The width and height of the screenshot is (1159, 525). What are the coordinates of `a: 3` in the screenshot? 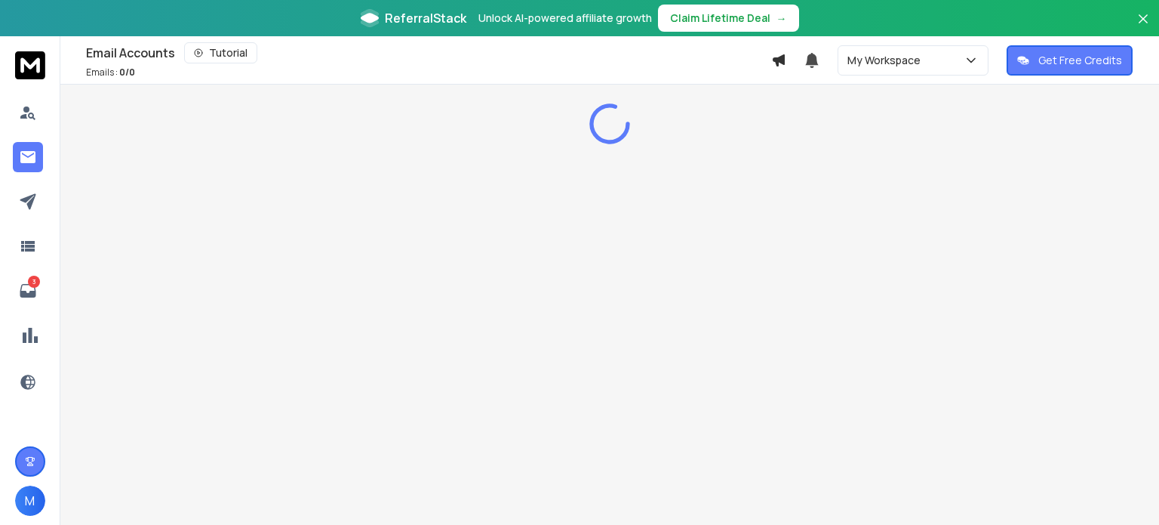 It's located at (28, 291).